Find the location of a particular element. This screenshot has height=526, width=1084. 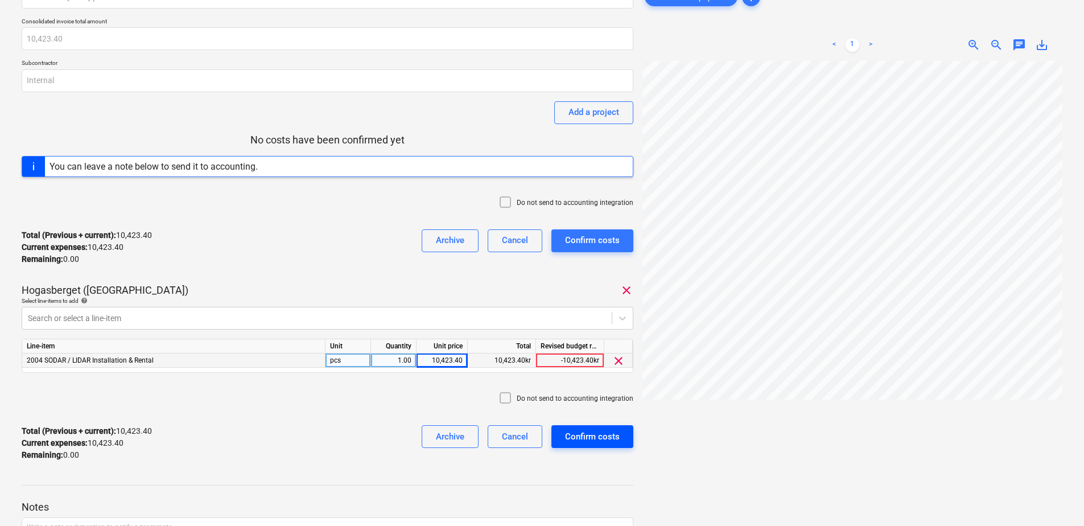

div: Chat Widget is located at coordinates (1056, 499).